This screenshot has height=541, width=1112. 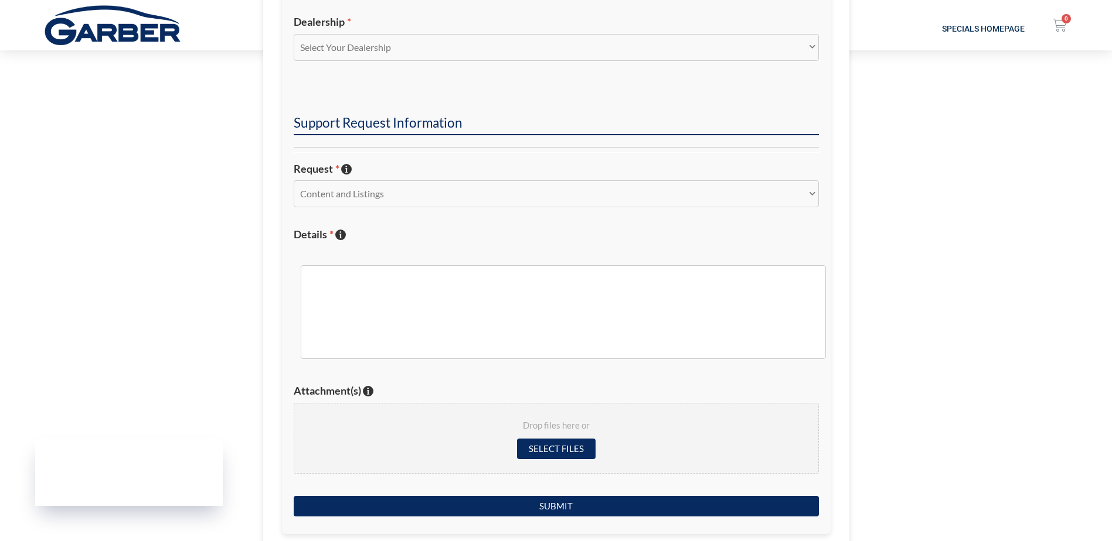 I want to click on label: Dealership, so click(x=556, y=22).